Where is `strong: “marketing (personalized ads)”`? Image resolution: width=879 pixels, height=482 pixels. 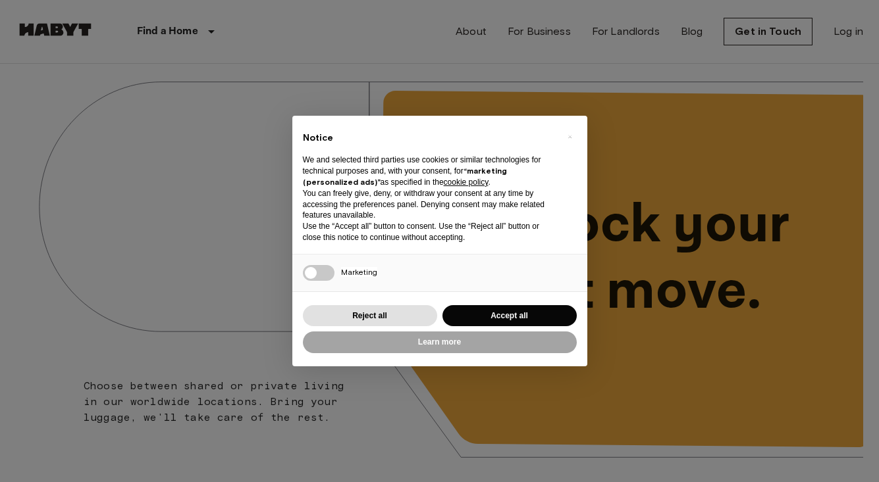 strong: “marketing (personalized ads)” is located at coordinates (405, 176).